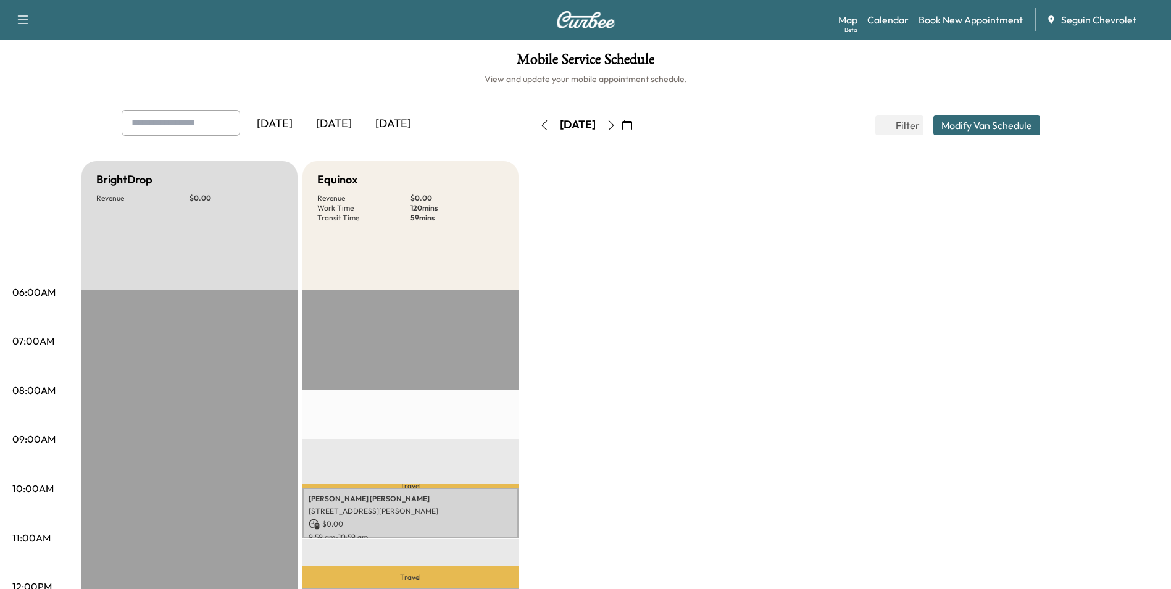 This screenshot has width=1171, height=589. What do you see at coordinates (337, 180) in the screenshot?
I see `h5: Equinox` at bounding box center [337, 180].